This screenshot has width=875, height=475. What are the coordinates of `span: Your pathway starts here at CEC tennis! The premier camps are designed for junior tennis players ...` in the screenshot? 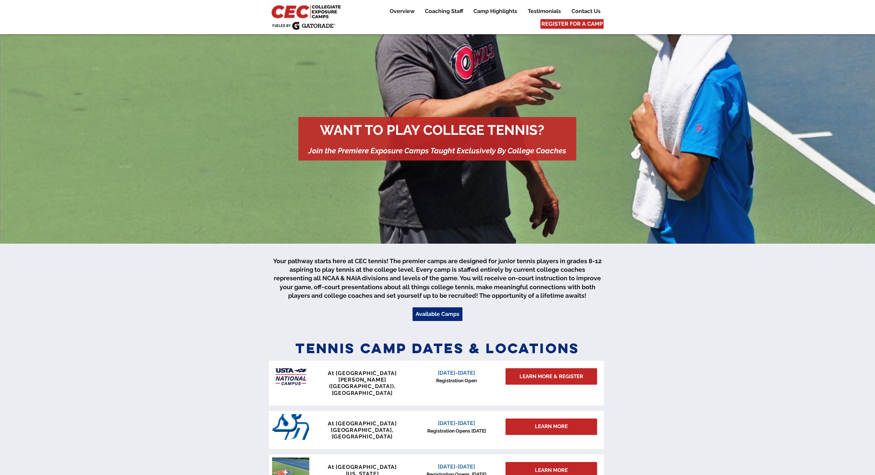 It's located at (437, 278).